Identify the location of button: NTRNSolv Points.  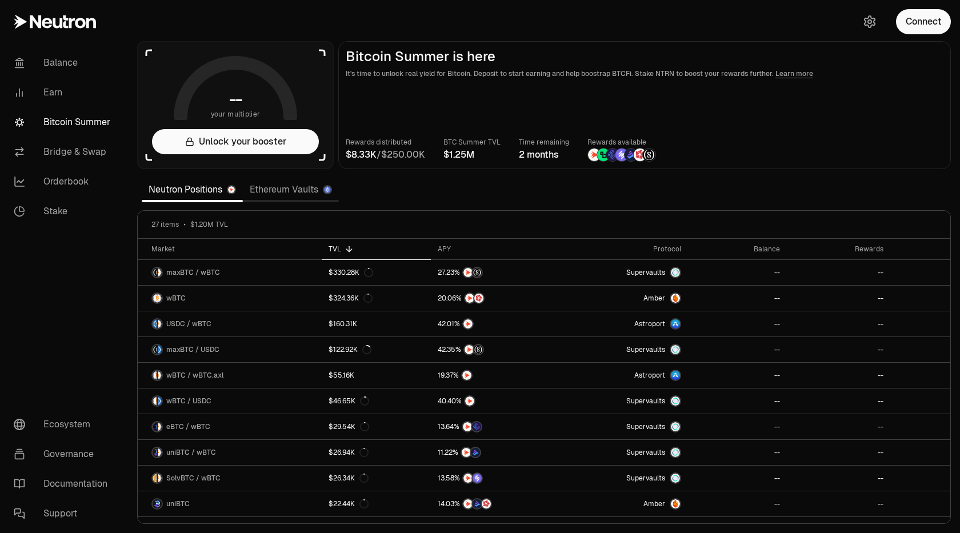
(495, 478).